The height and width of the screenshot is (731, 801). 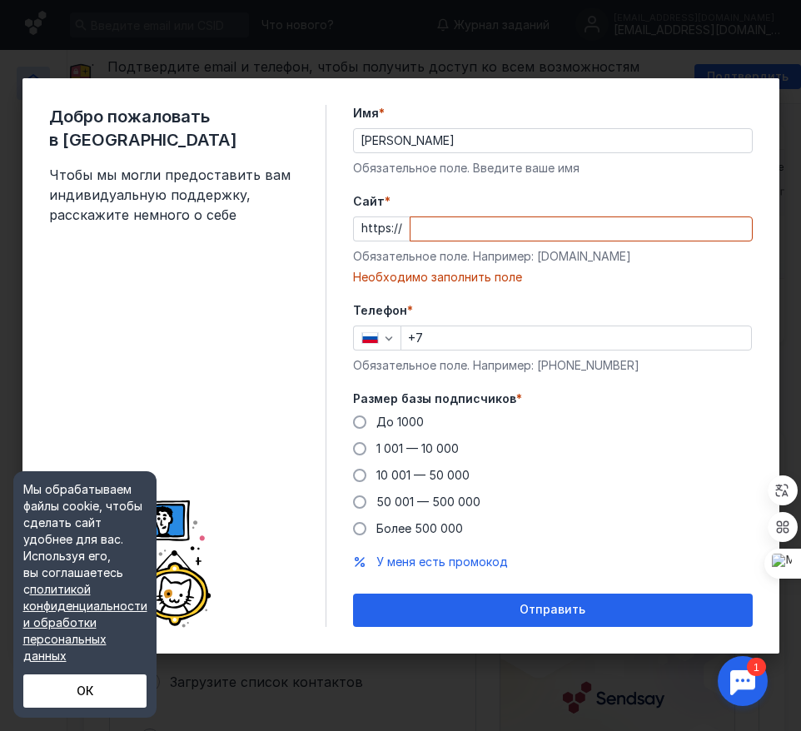 I want to click on span: Более 500 000, so click(x=420, y=528).